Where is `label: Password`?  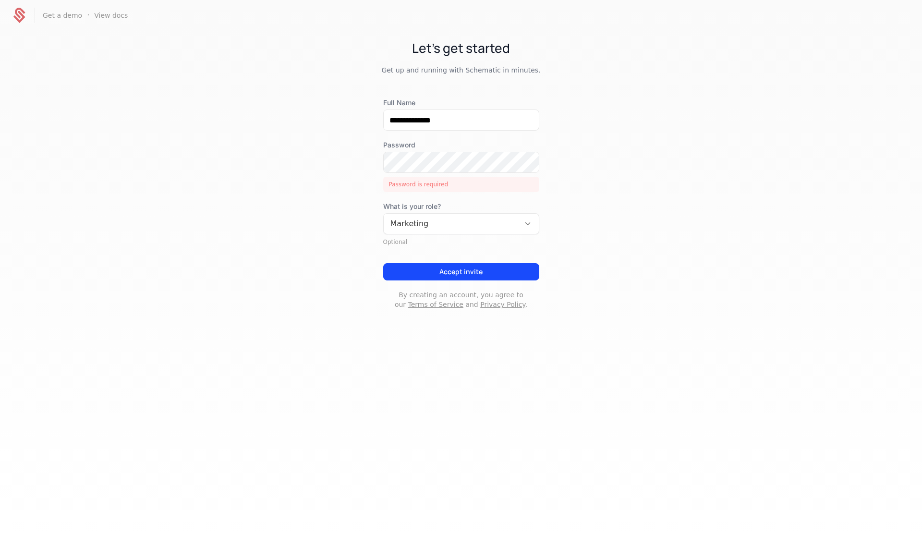 label: Password is located at coordinates (461, 145).